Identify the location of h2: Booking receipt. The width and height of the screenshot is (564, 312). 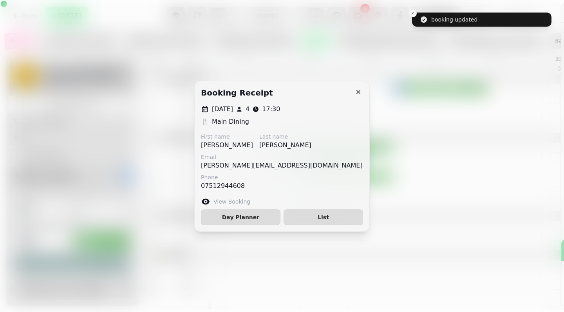
(237, 93).